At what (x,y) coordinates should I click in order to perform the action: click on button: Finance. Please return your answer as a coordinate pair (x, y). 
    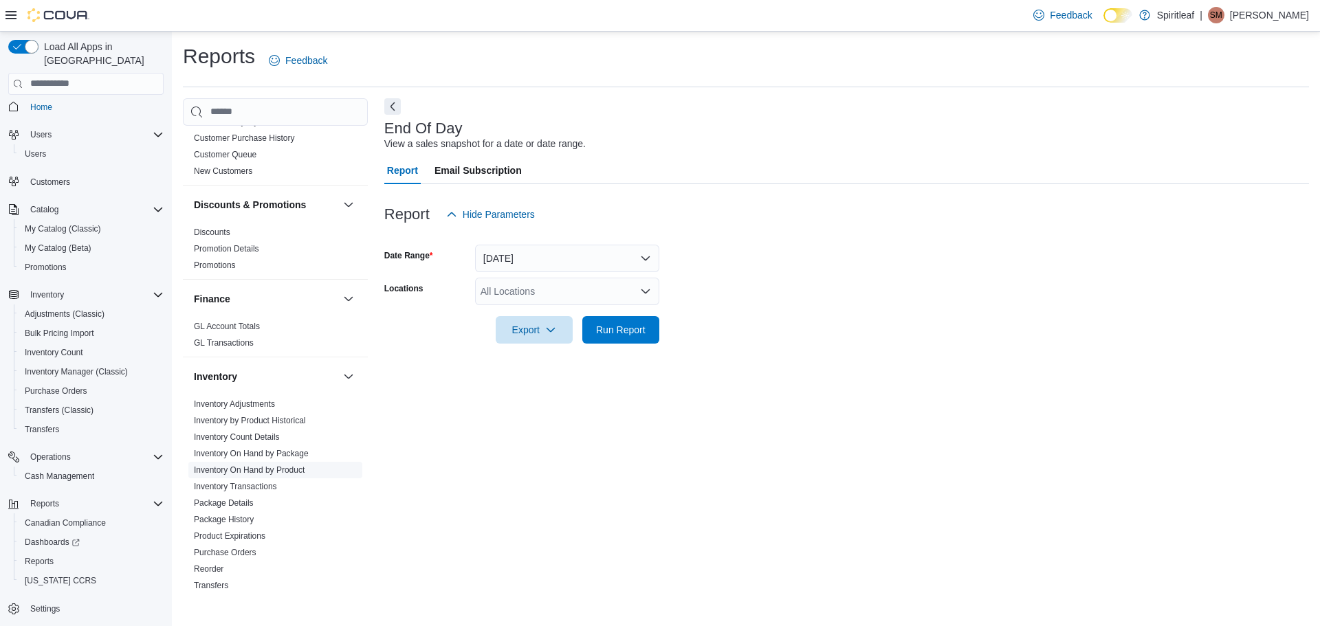
    Looking at the image, I should click on (348, 299).